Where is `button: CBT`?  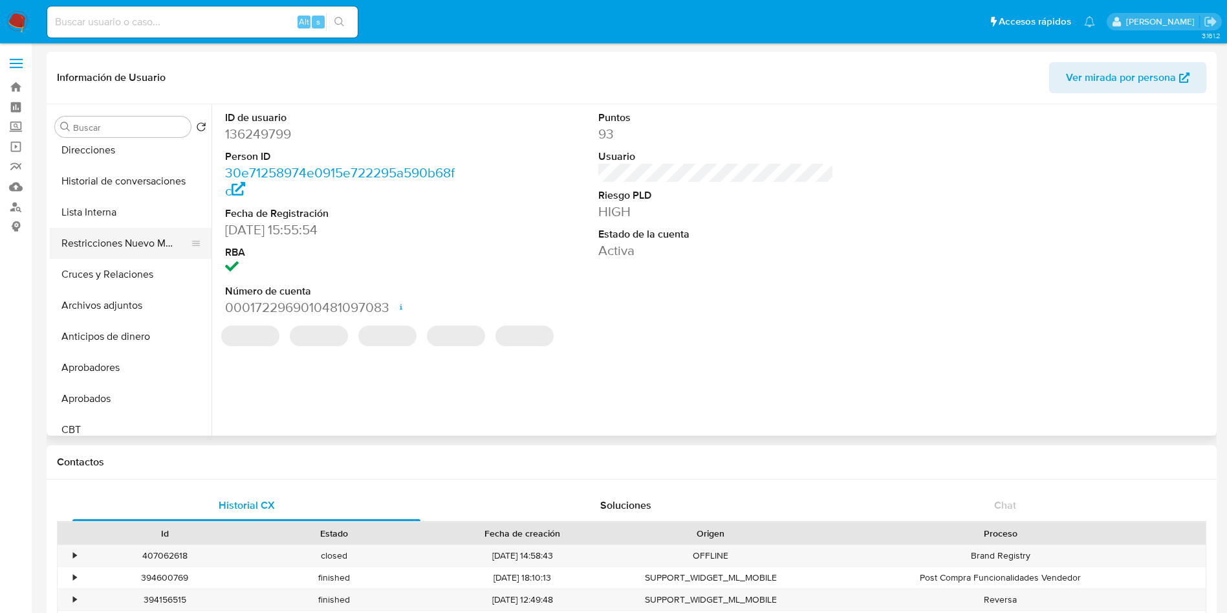 button: CBT is located at coordinates (131, 430).